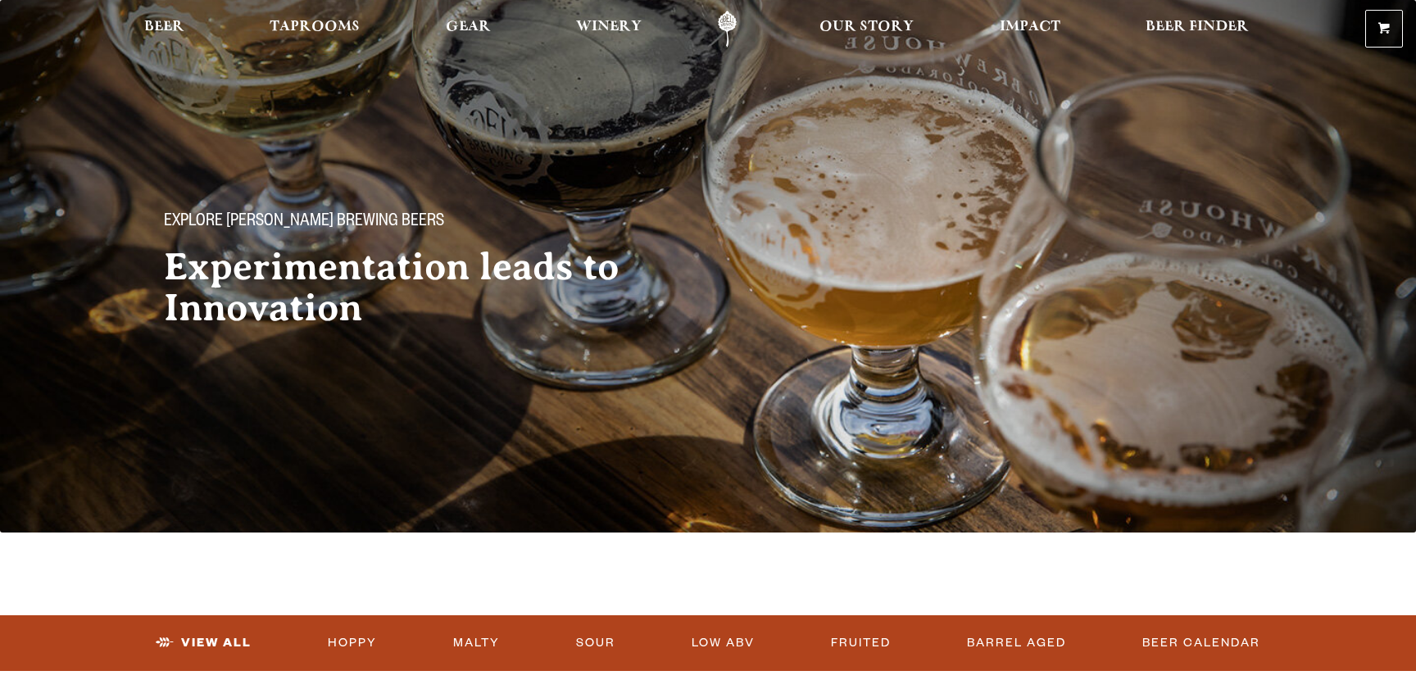 Image resolution: width=1416 pixels, height=698 pixels. I want to click on a: Beer, so click(164, 29).